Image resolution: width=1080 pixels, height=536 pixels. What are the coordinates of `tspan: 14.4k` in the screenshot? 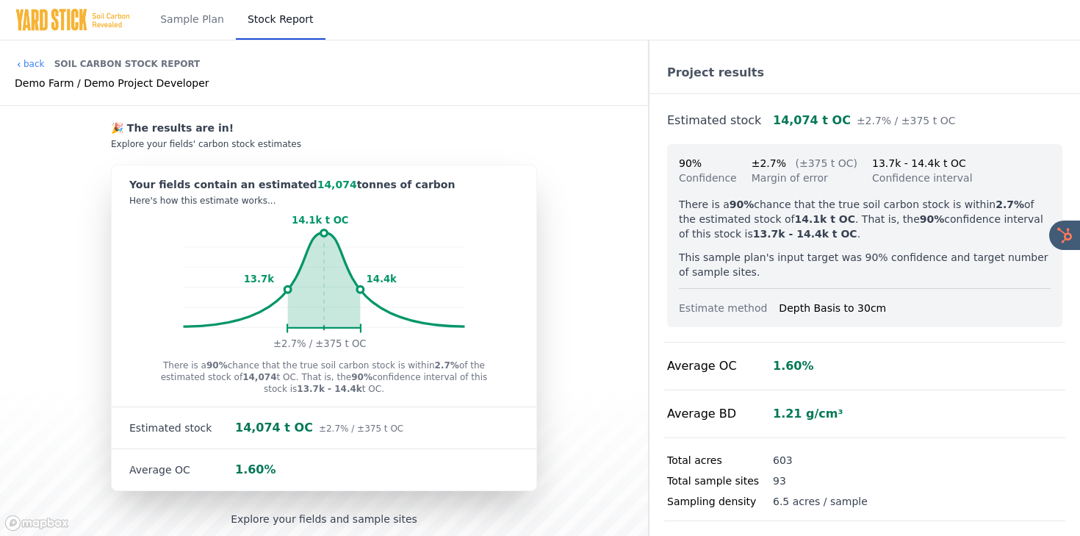 It's located at (381, 279).